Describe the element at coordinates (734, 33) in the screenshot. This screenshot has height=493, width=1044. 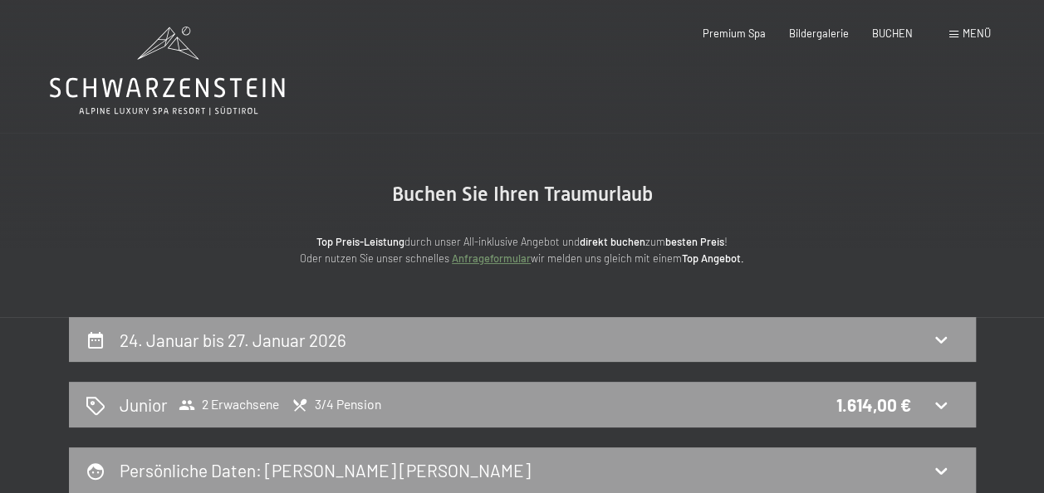
I see `a: Premium Spa` at that location.